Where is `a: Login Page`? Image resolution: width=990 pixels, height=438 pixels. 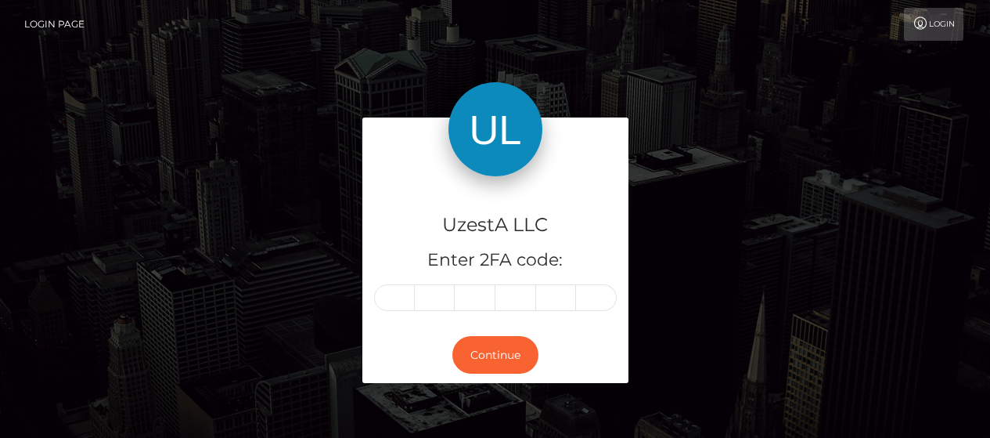
a: Login Page is located at coordinates (54, 24).